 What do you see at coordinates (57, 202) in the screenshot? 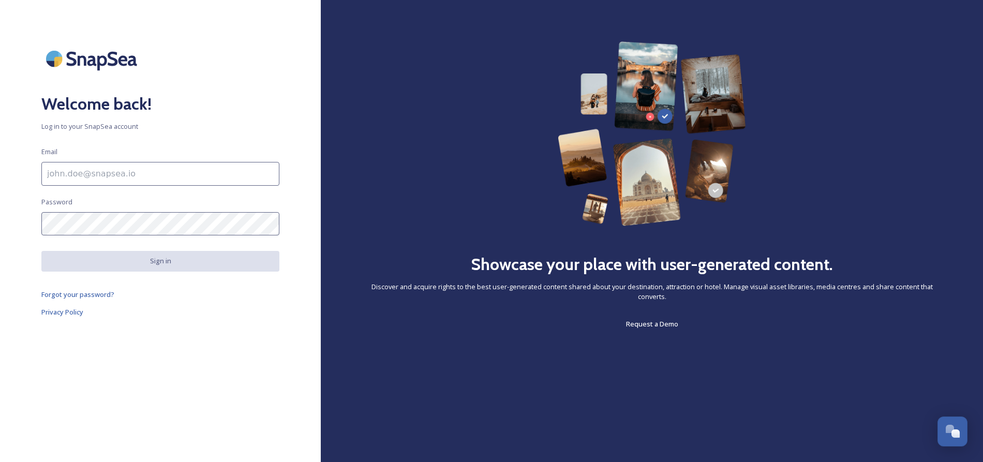
I see `span: Password` at bounding box center [57, 202].